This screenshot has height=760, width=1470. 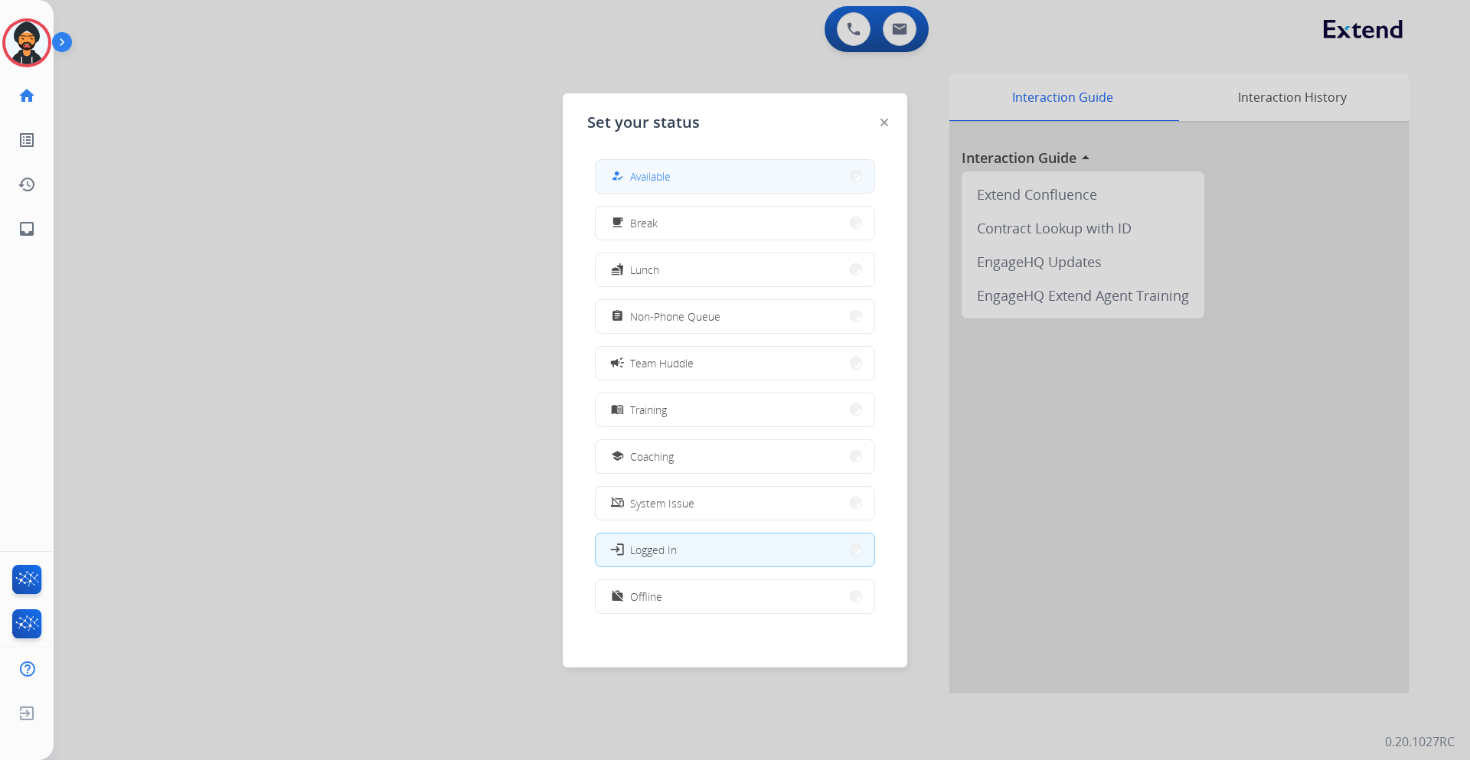 What do you see at coordinates (645, 270) in the screenshot?
I see `span: Lunch` at bounding box center [645, 270].